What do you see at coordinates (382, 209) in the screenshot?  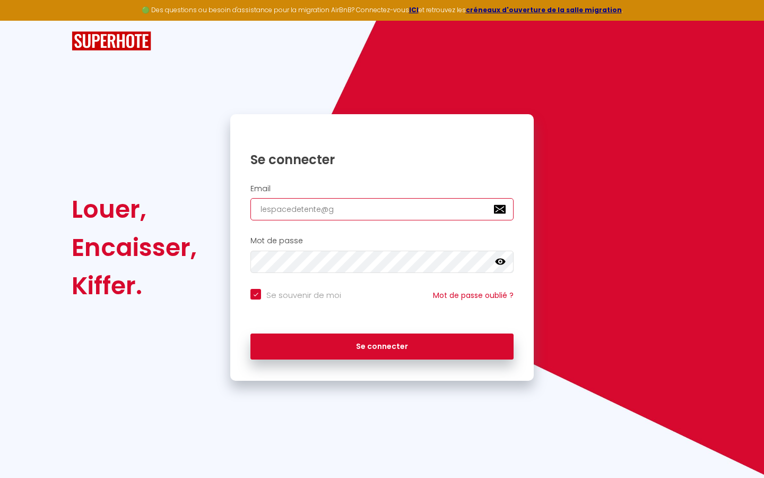 I see `input: Ton Email` at bounding box center [382, 209].